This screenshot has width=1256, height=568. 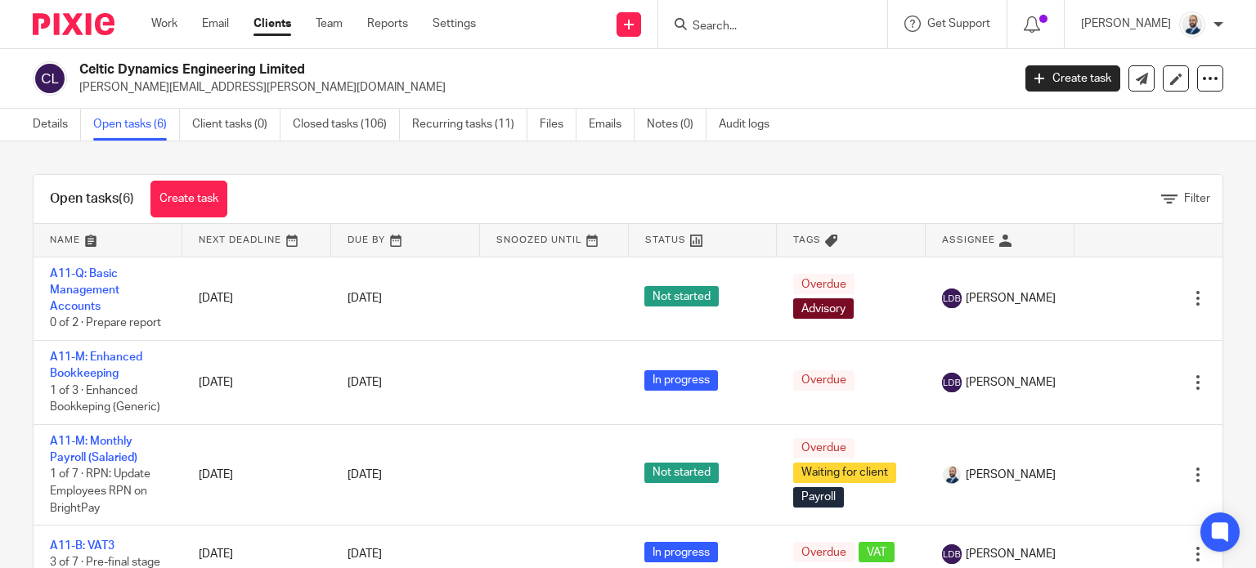 I want to click on a: A11-Q: Basic Management Accounts, so click(x=84, y=290).